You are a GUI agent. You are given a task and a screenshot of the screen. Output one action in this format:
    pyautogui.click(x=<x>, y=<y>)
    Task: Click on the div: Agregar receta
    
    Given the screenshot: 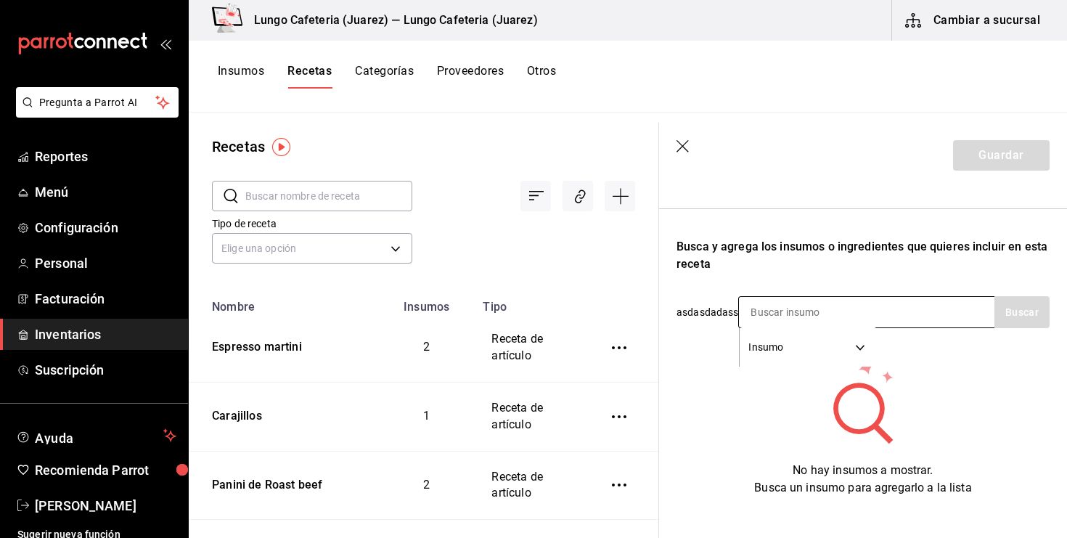 What is the action you would take?
    pyautogui.click(x=620, y=196)
    